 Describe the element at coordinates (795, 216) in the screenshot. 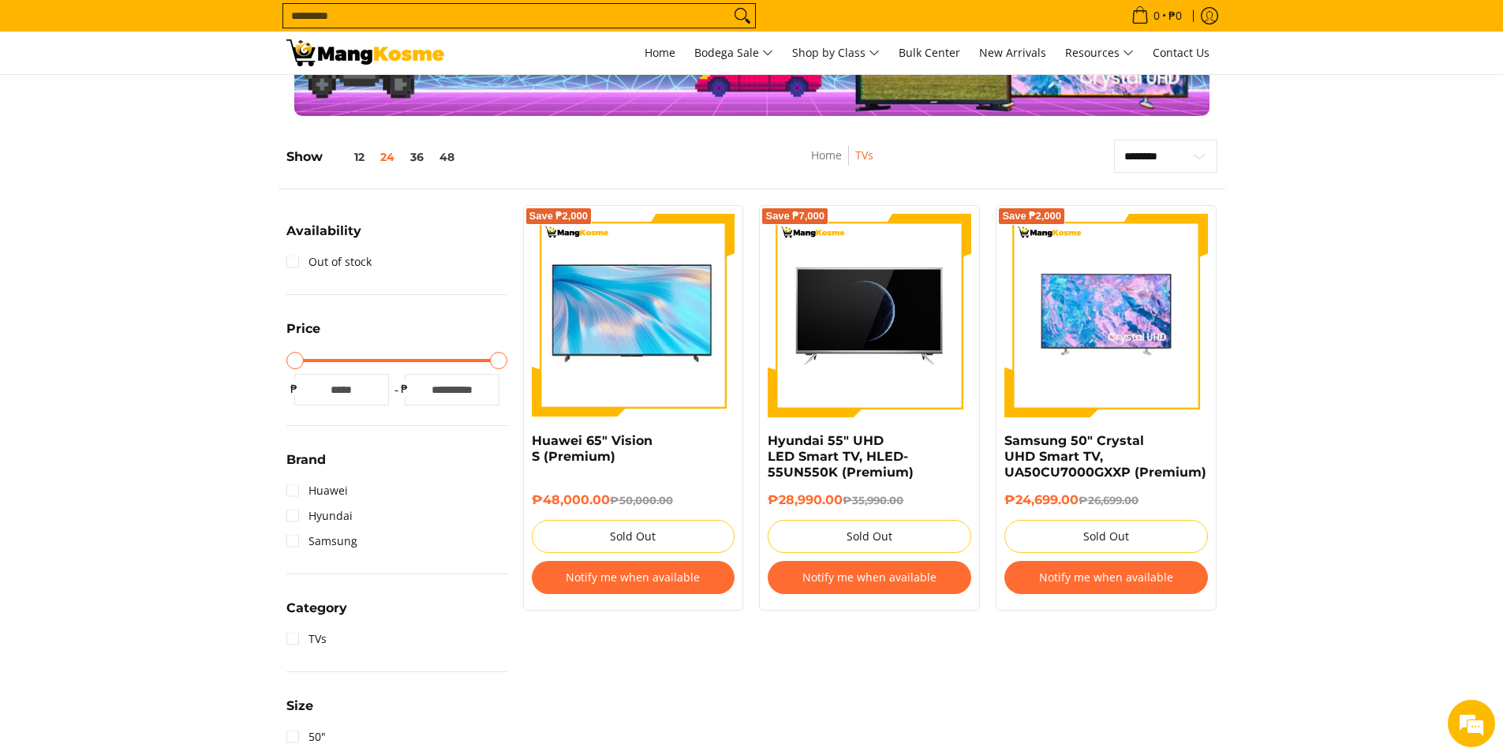

I see `span: Save ₱7,000` at that location.